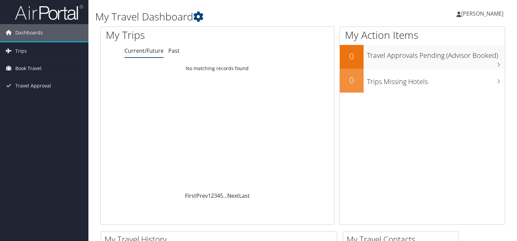 This screenshot has width=517, height=241. I want to click on a: Current/Future, so click(144, 51).